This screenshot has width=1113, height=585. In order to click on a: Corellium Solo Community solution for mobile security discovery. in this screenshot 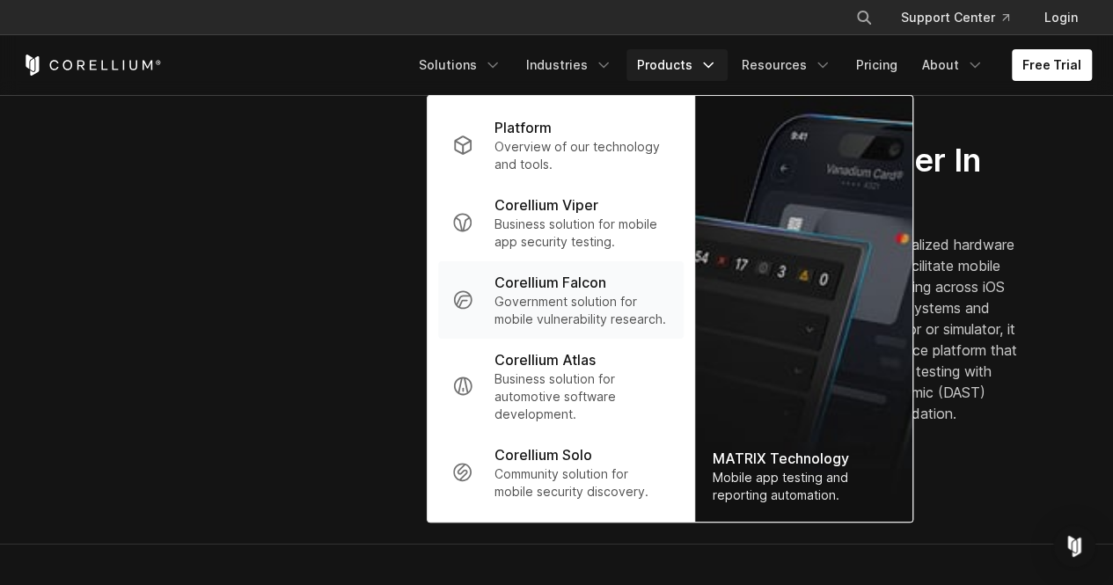, I will do `click(560, 472)`.